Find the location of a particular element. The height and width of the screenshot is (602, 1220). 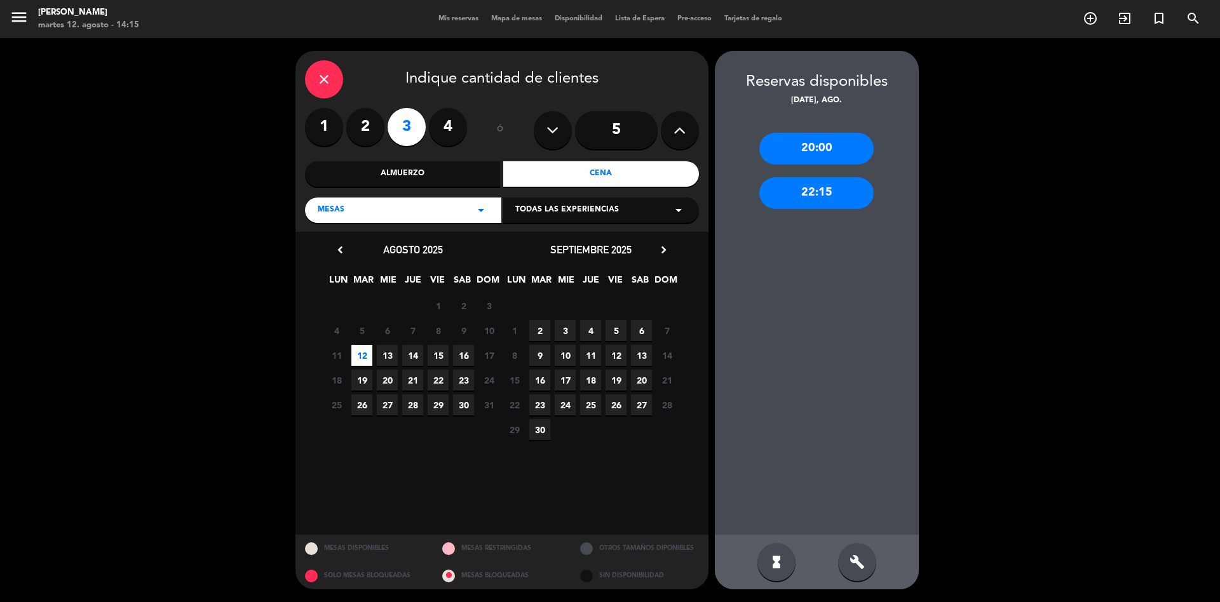

span: 23 is located at coordinates (463, 380).